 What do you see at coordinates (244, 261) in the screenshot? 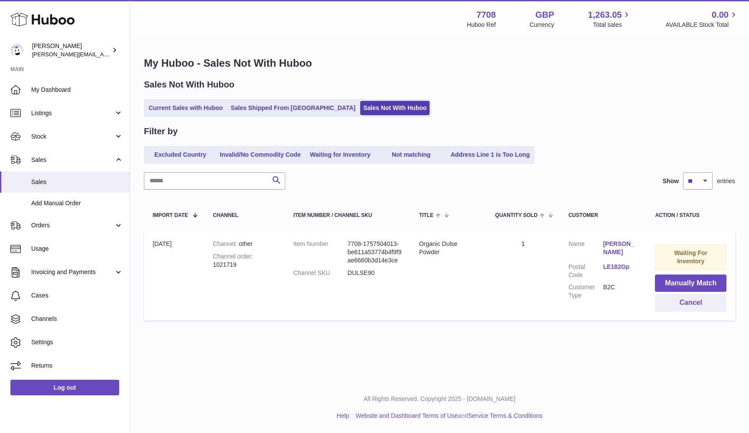
I see `div: 1021719` at bounding box center [244, 261].